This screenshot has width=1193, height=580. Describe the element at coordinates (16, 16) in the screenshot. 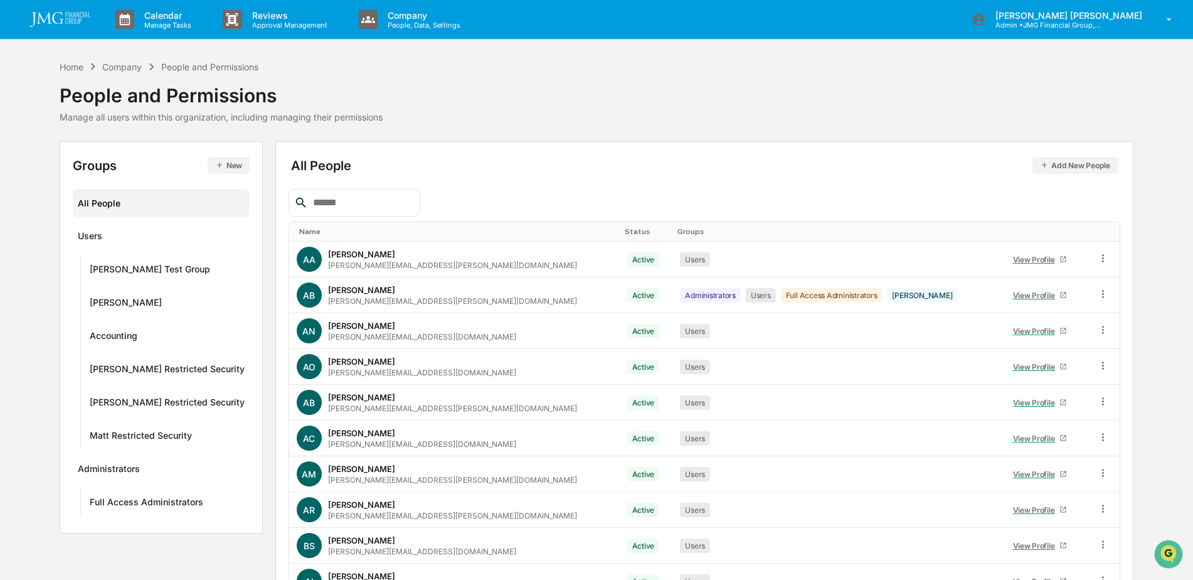

I see `button: Open customer support` at that location.